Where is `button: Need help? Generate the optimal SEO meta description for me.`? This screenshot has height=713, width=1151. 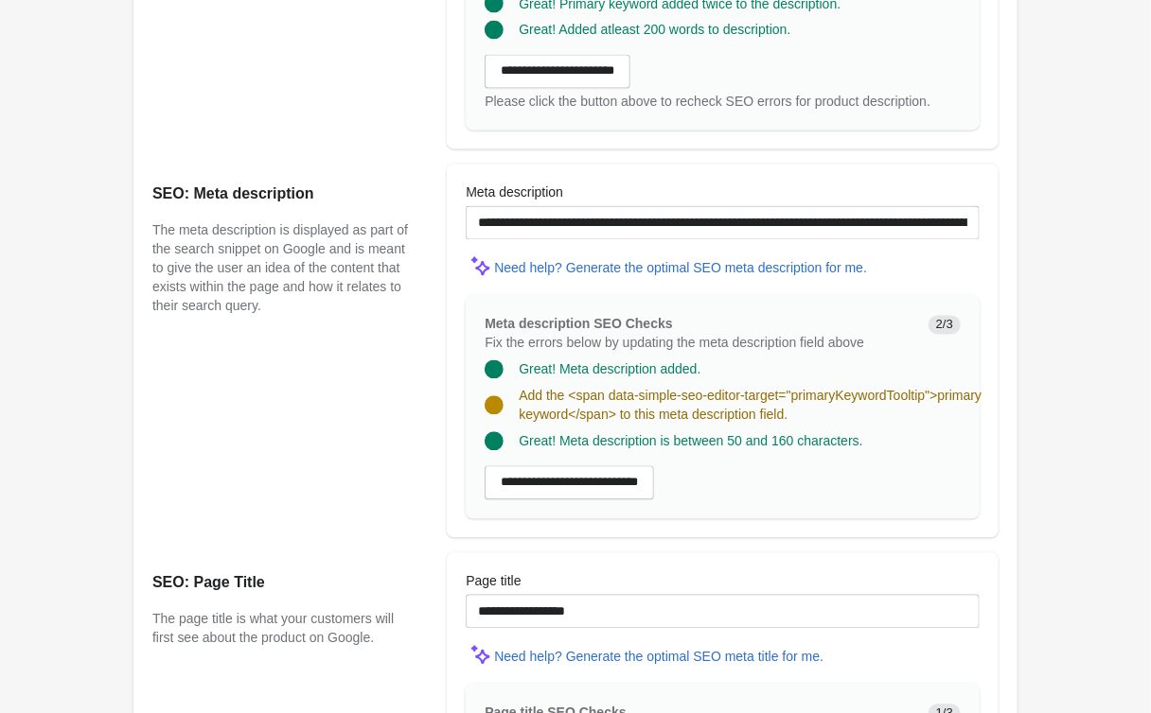 button: Need help? Generate the optimal SEO meta description for me. is located at coordinates (680, 269).